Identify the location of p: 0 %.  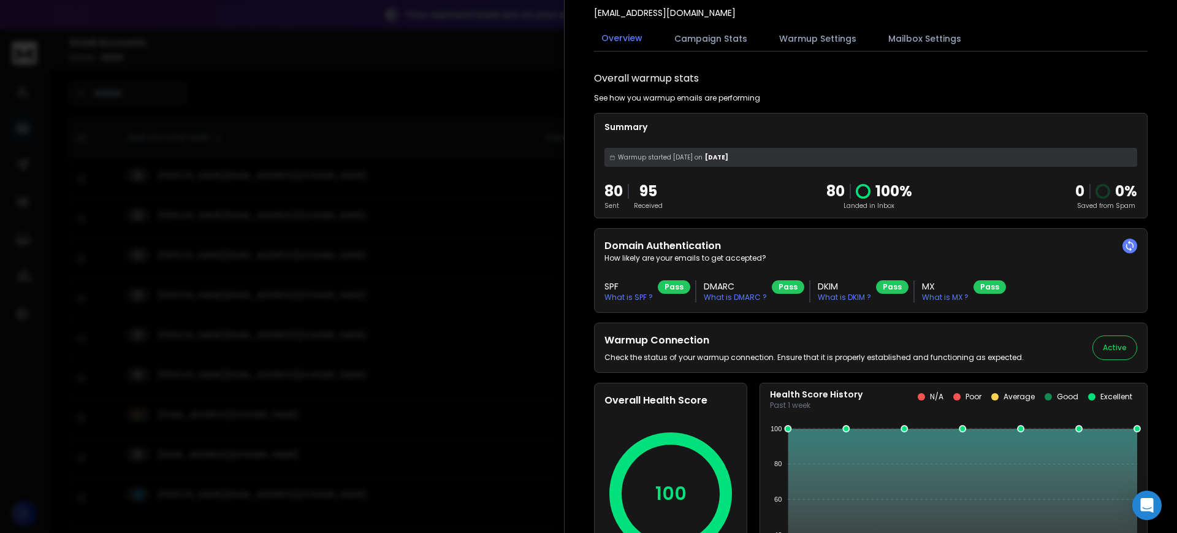
(1126, 191).